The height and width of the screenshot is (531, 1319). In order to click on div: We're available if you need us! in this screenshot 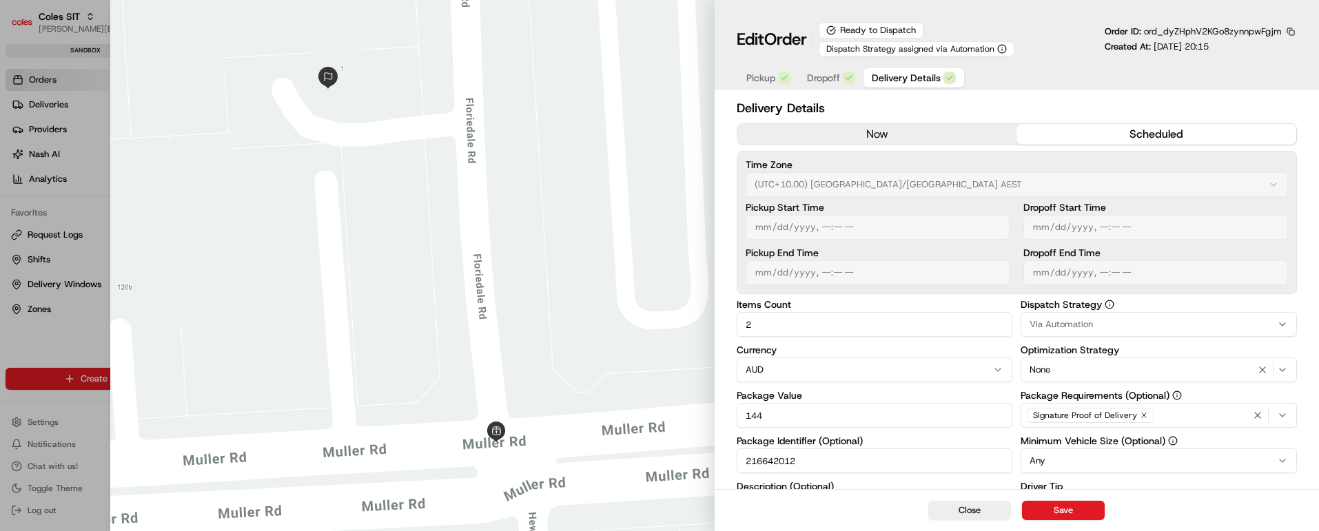, I will do `click(110, 151)`.